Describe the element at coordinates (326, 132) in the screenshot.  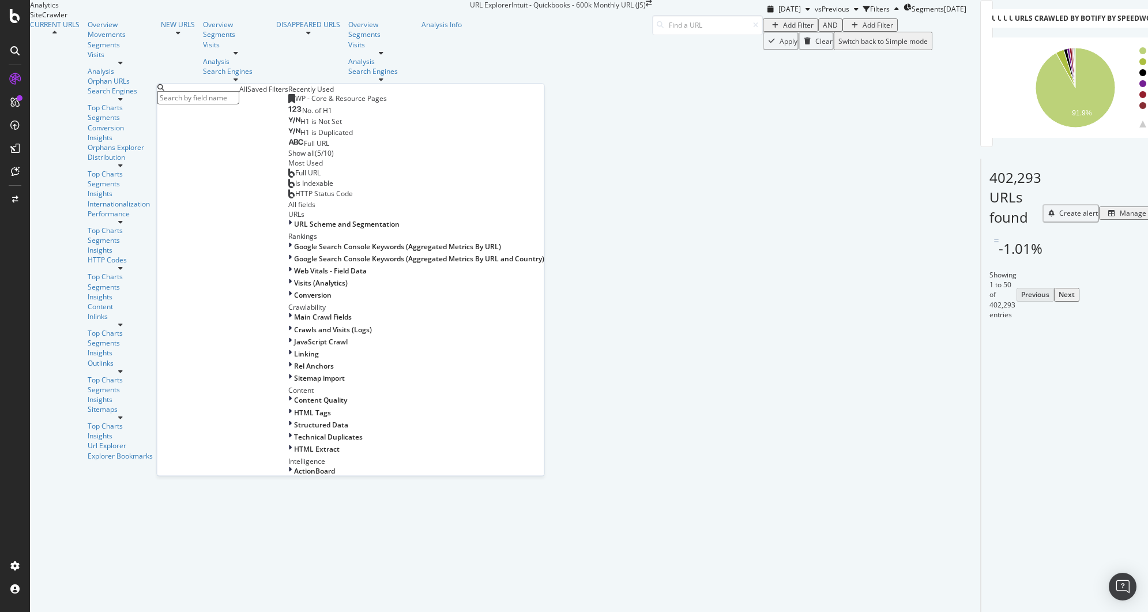
I see `span: H1 is Duplicated` at that location.